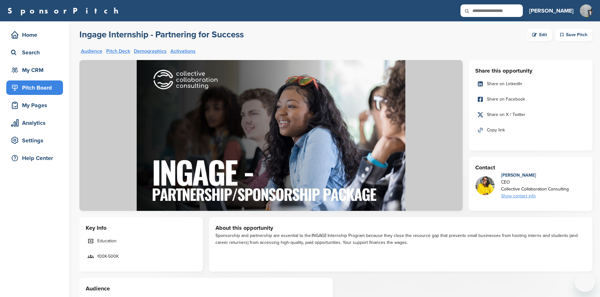  What do you see at coordinates (35, 158) in the screenshot?
I see `a: Help Center` at bounding box center [35, 158].